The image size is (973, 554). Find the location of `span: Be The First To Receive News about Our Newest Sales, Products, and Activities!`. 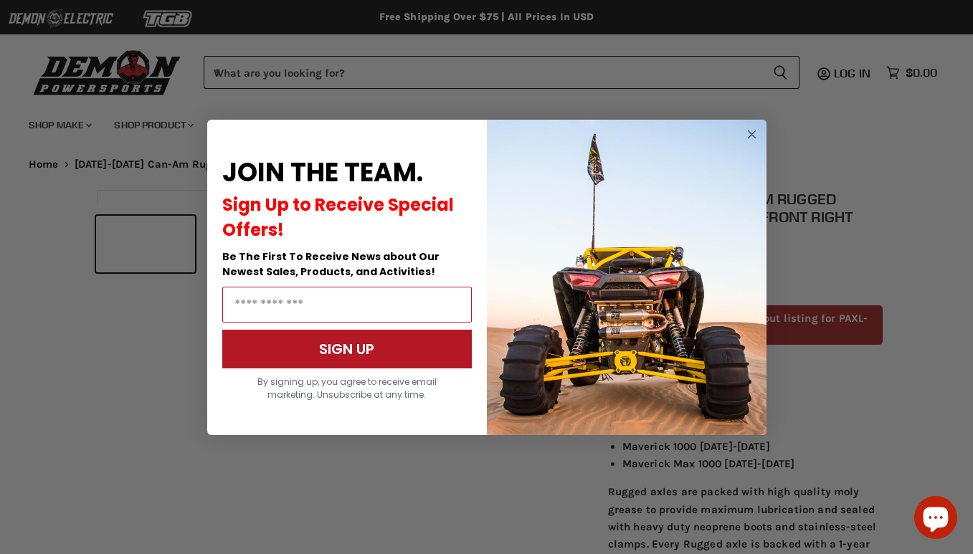

span: Be The First To Receive News about Our Newest Sales, Products, and Activities! is located at coordinates (330, 264).